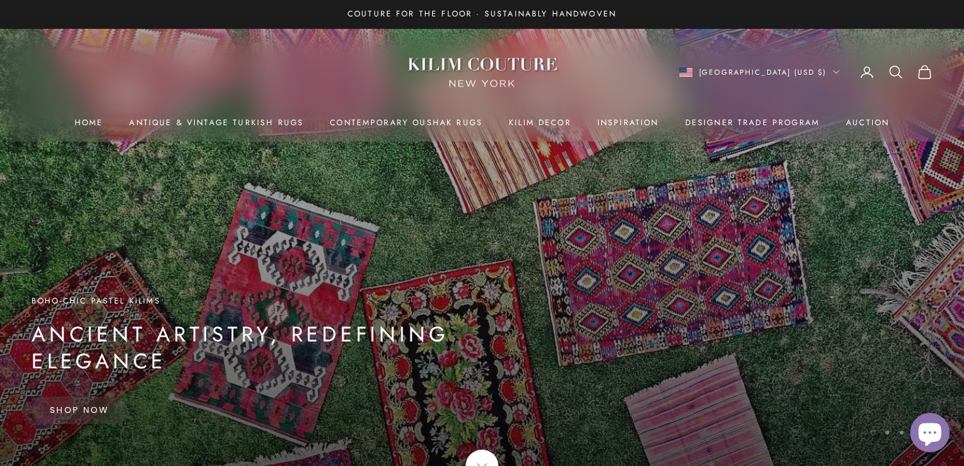 The image size is (964, 466). Describe the element at coordinates (539, 123) in the screenshot. I see `summary: Kilim Decor` at that location.